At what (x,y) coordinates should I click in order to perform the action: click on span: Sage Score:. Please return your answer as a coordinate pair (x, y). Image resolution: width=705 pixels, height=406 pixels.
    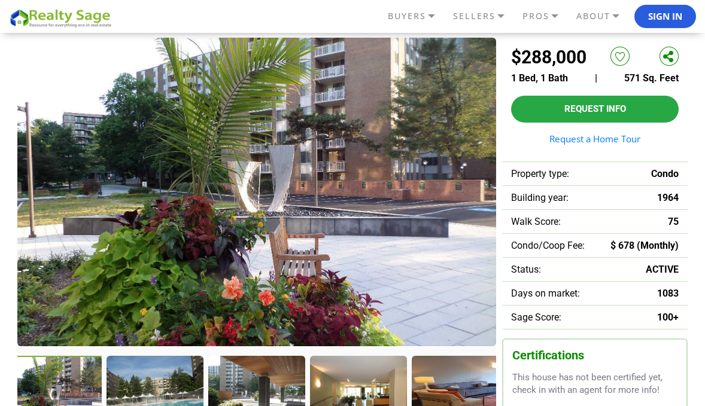
    Looking at the image, I should click on (536, 317).